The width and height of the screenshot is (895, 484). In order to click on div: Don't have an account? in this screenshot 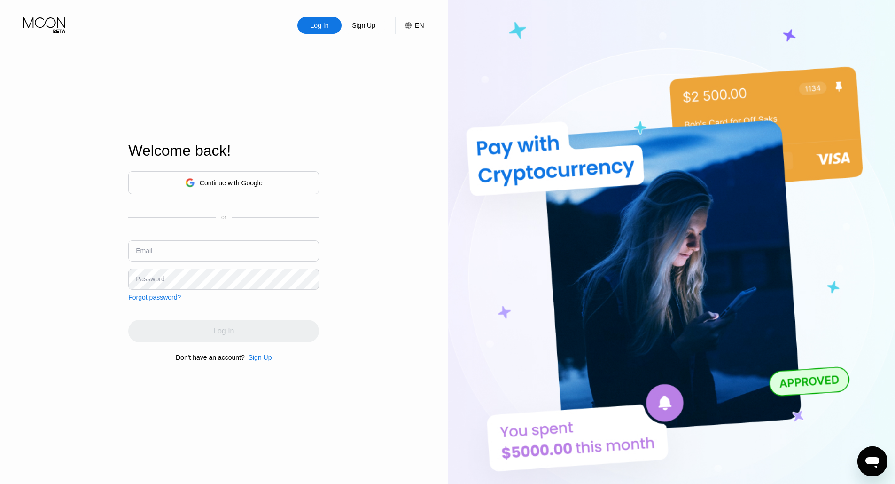, I will do `click(210, 357)`.